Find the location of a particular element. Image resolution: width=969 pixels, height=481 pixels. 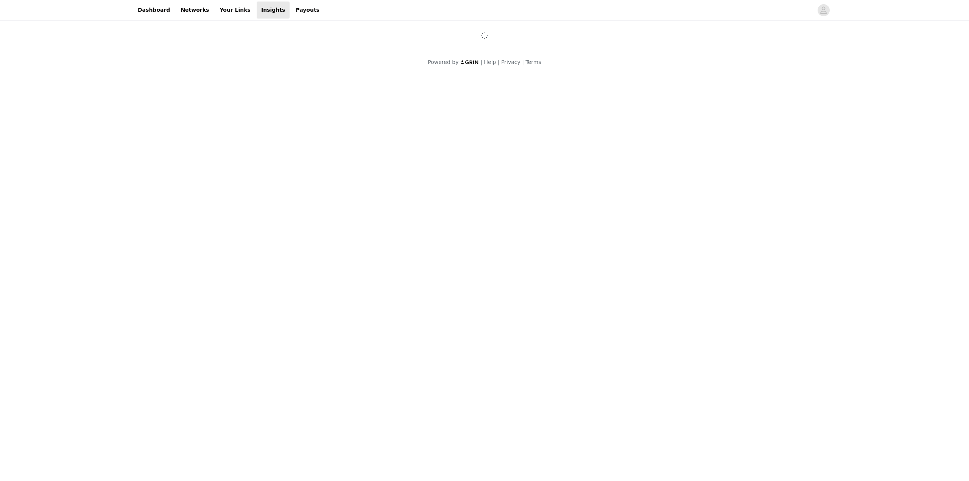

a: Your Links is located at coordinates (235, 10).